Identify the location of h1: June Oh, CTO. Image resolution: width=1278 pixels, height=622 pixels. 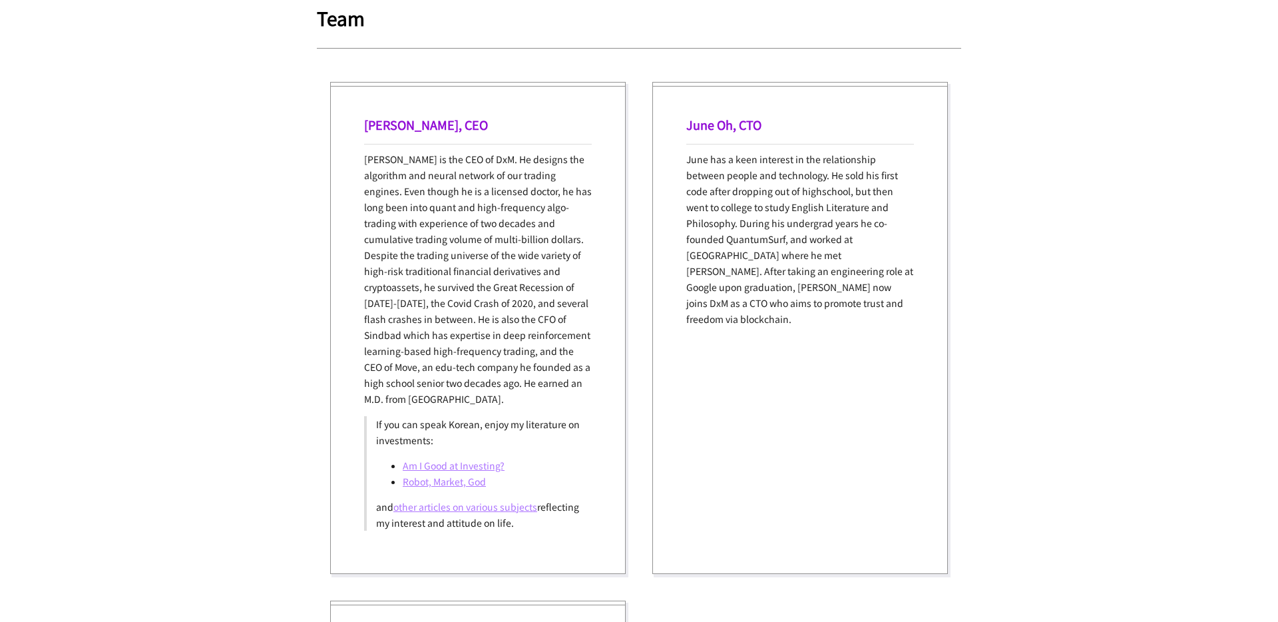
(800, 124).